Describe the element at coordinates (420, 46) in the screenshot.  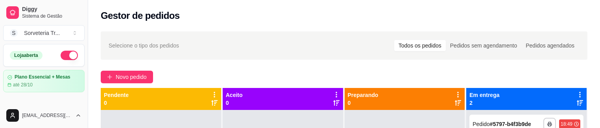
I see `div: Todos os pedidos` at that location.